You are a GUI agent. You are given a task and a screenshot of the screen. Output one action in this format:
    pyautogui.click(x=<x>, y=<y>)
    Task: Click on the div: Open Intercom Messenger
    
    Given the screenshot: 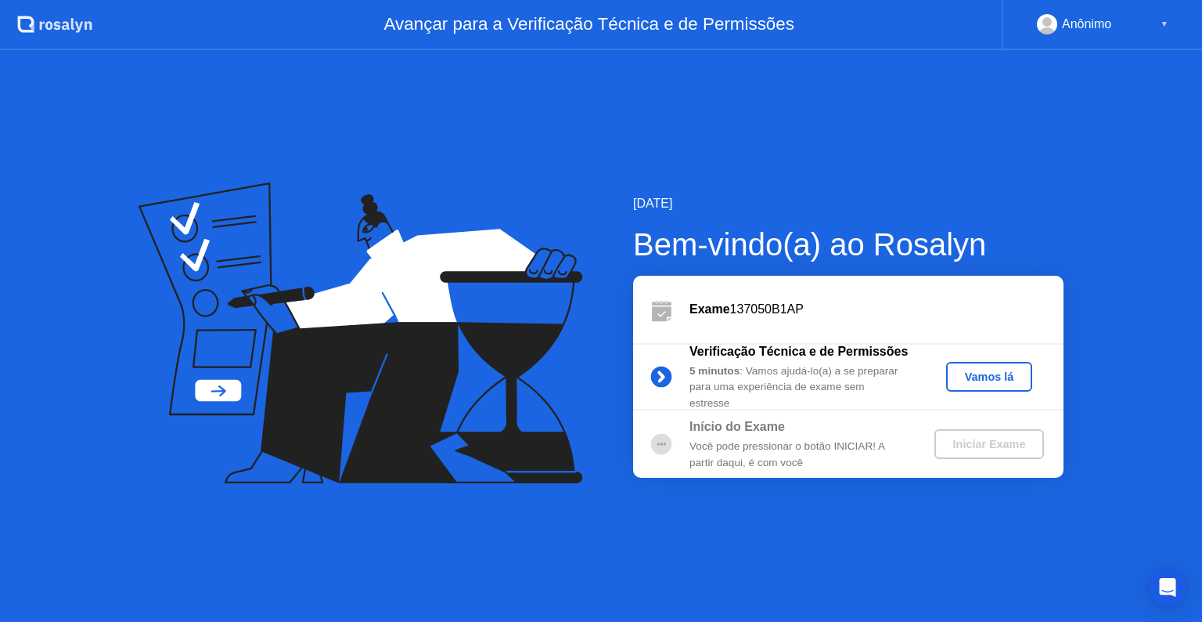 What is the action you would take?
    pyautogui.click(x=1168, y=587)
    